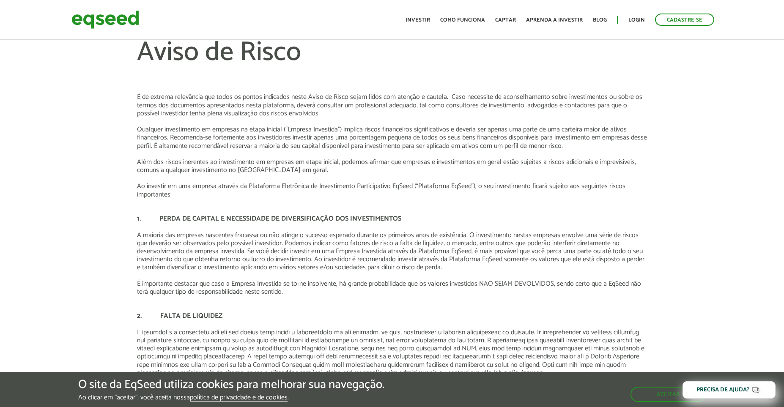 Image resolution: width=784 pixels, height=407 pixels. What do you see at coordinates (392, 288) in the screenshot?
I see `p: É importante destacar que caso a Empresa Investida se torne insolvente, há grande probabilidade q...` at bounding box center [392, 288].